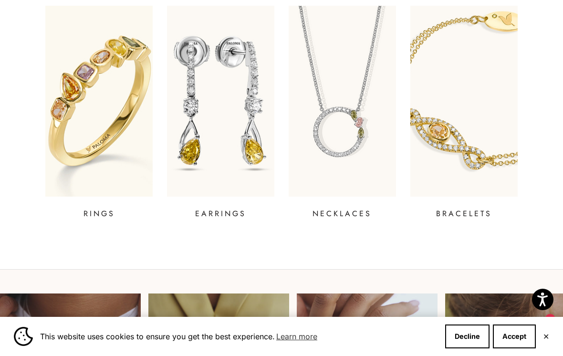 The image size is (563, 356). I want to click on a: EARRINGS, so click(220, 113).